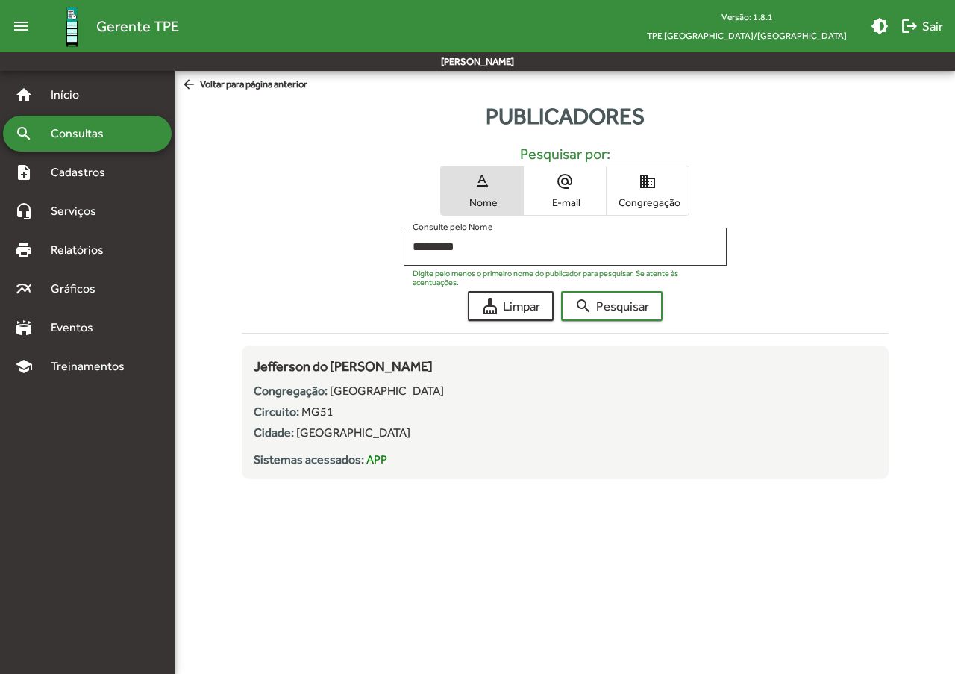 This screenshot has height=674, width=955. What do you see at coordinates (490, 306) in the screenshot?
I see `mat-icon: cleaning_services` at bounding box center [490, 306].